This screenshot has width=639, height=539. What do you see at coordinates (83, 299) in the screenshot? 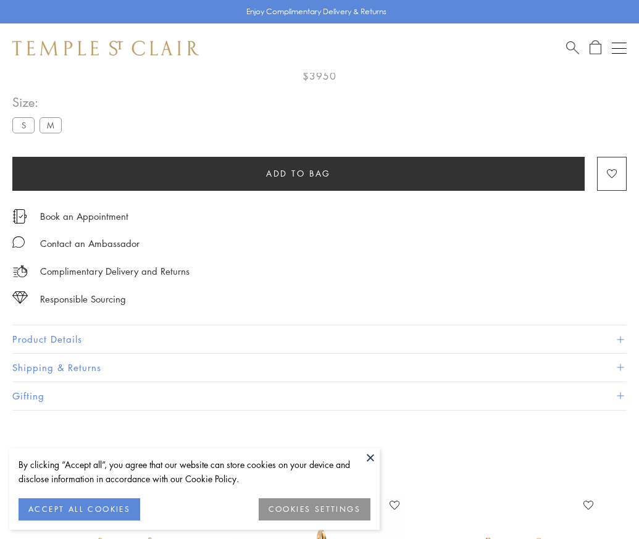
I see `div: Responsible Sourcing` at bounding box center [83, 299].